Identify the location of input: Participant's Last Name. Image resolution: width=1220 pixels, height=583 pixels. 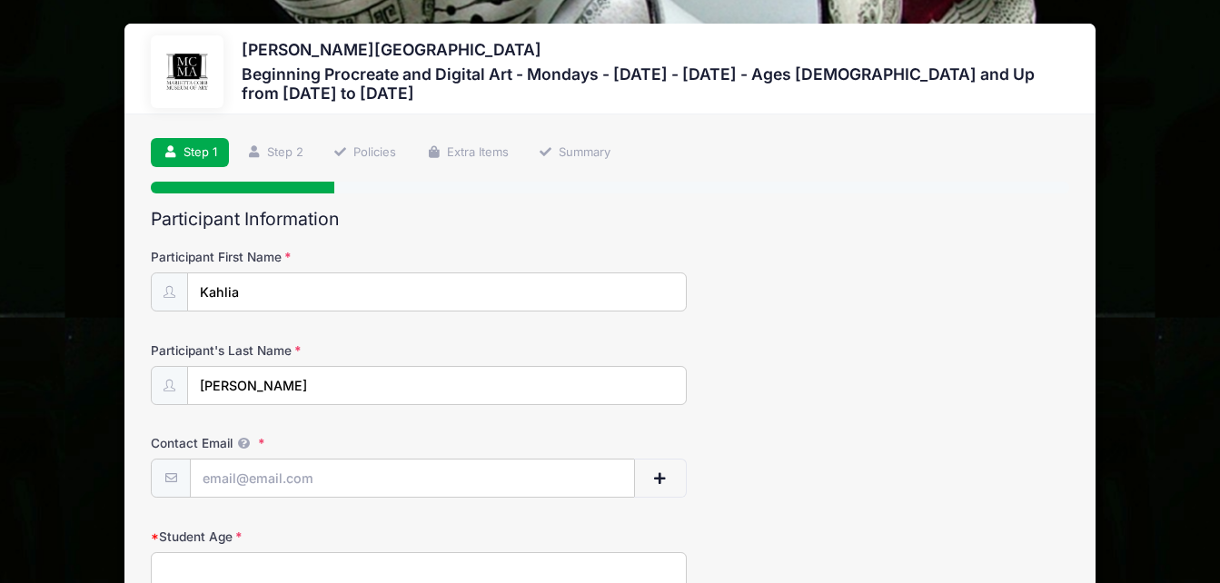
(437, 385).